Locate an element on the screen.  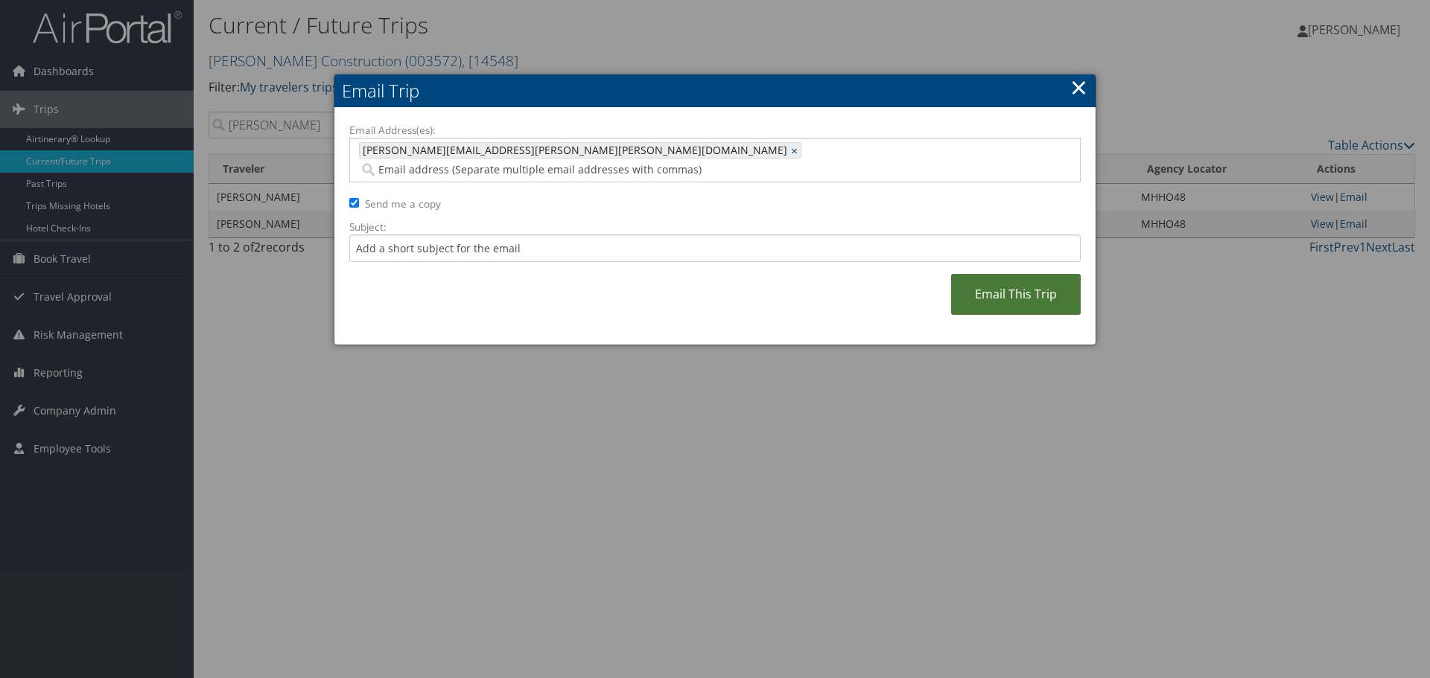
label: Subject: is located at coordinates (715, 227).